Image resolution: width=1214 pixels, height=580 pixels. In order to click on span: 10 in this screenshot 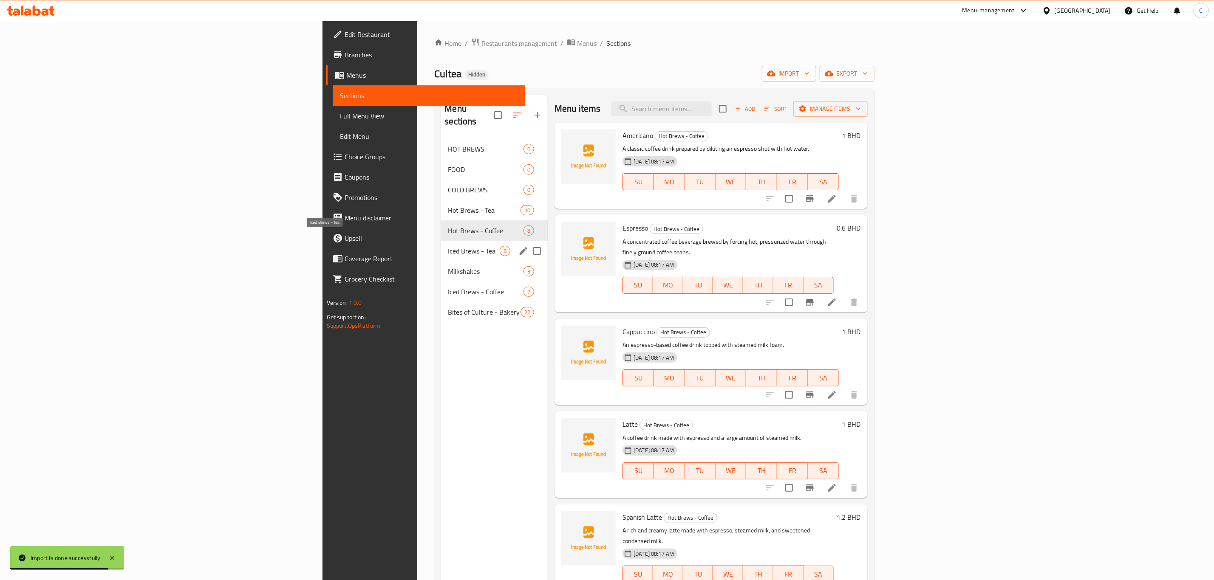, I will do `click(527, 210)`.